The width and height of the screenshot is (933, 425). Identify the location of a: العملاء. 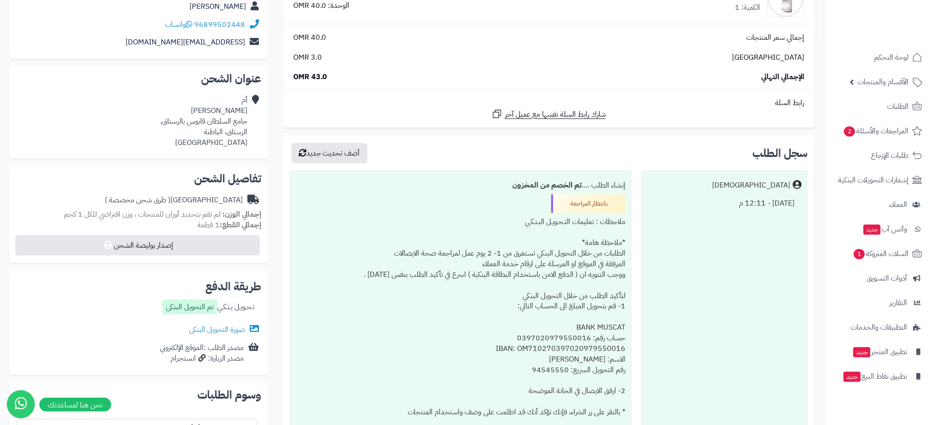
(879, 205).